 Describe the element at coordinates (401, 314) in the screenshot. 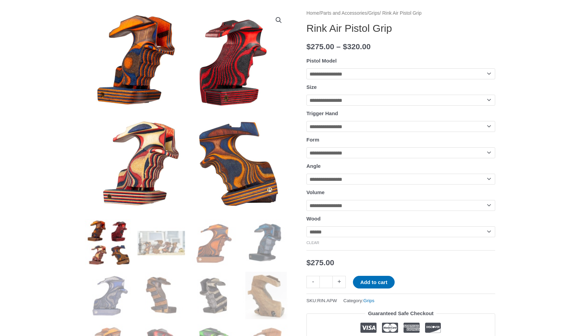

I see `legend: Guaranteed Safe Checkout` at that location.